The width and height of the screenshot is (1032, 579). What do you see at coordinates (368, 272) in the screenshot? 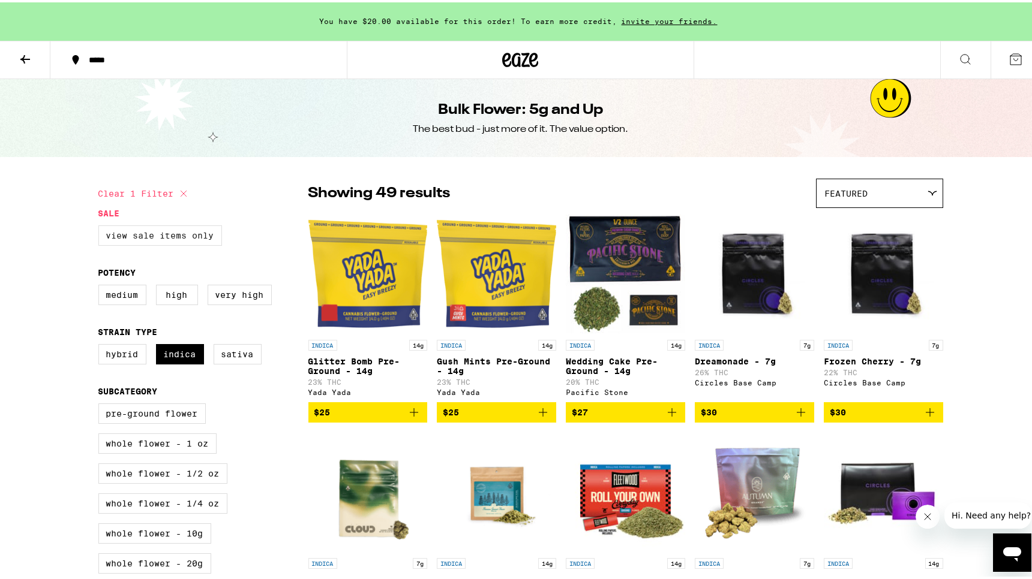
I see `img: Yada Yada - Glitter Bomb Pre-Ground - 14g` at bounding box center [368, 272].